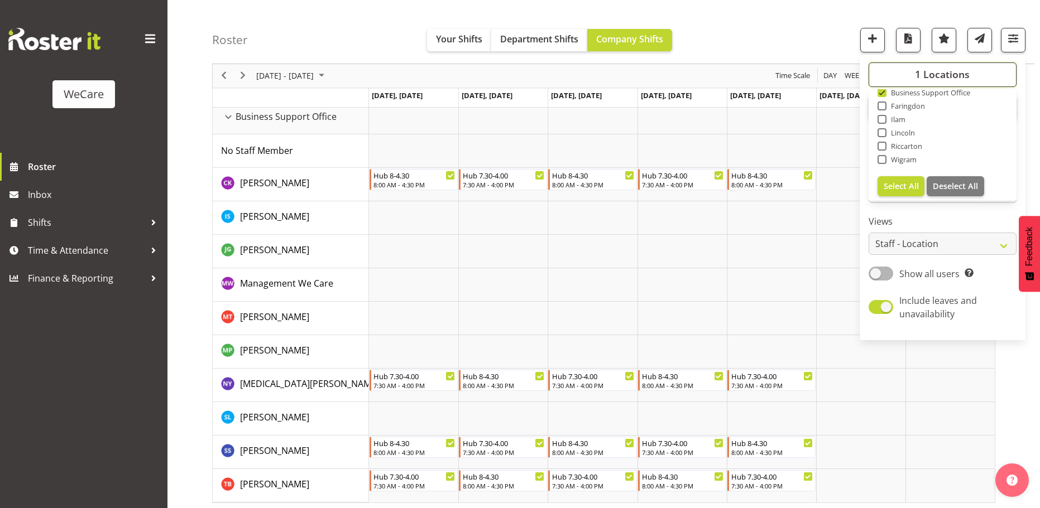  I want to click on div: Chloe Kim"s event - Hub 7.30-4.00 Begin From Tuesday, October 14, 2025 at 7:30:00 AM GMT+13:00 En..., so click(503, 180).